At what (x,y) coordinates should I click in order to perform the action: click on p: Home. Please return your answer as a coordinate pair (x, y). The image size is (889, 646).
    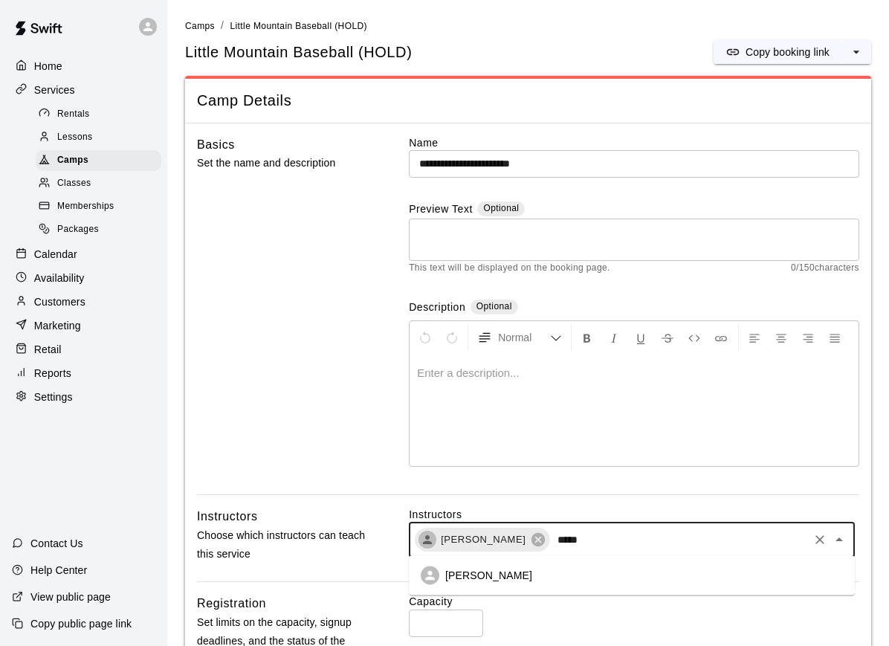
    Looking at the image, I should click on (48, 66).